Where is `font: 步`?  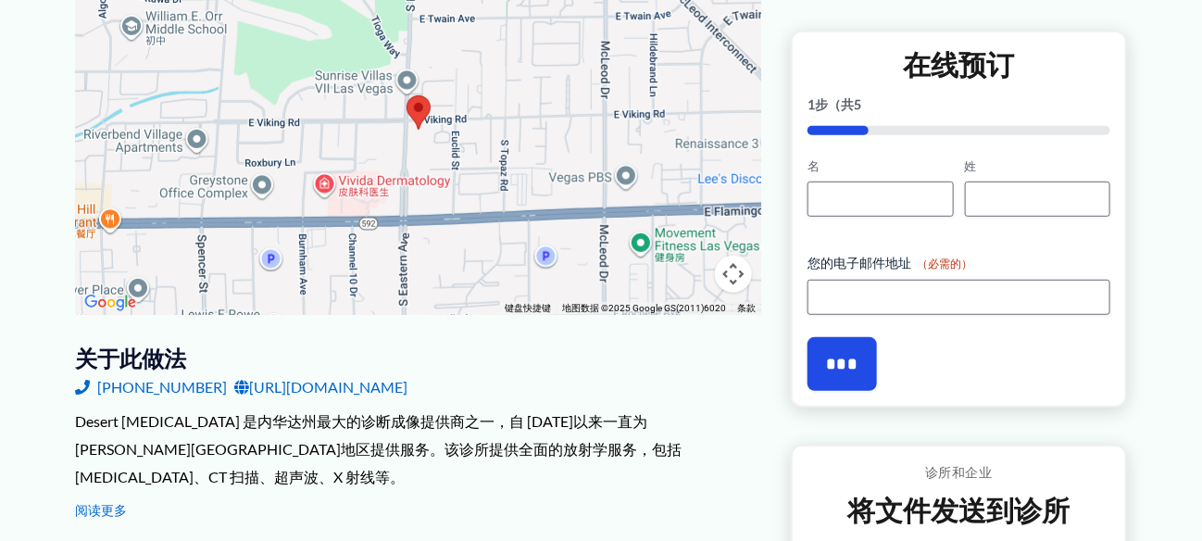 font: 步 is located at coordinates (821, 103).